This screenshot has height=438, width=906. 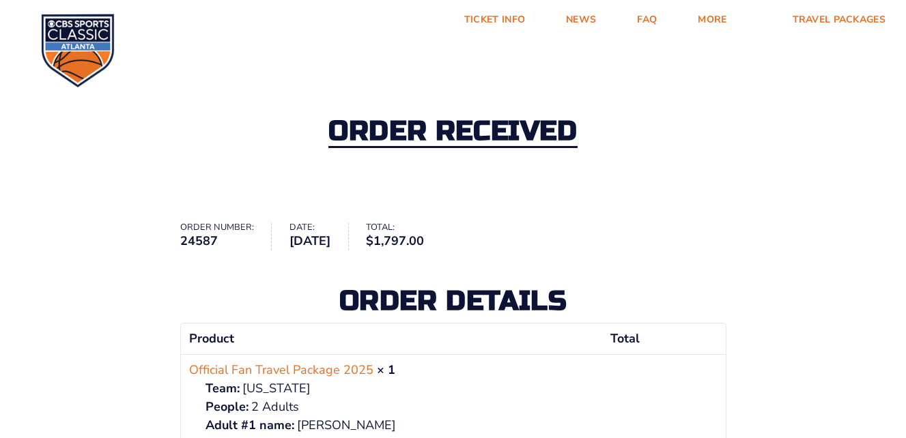 I want to click on h2: Order received, so click(x=453, y=132).